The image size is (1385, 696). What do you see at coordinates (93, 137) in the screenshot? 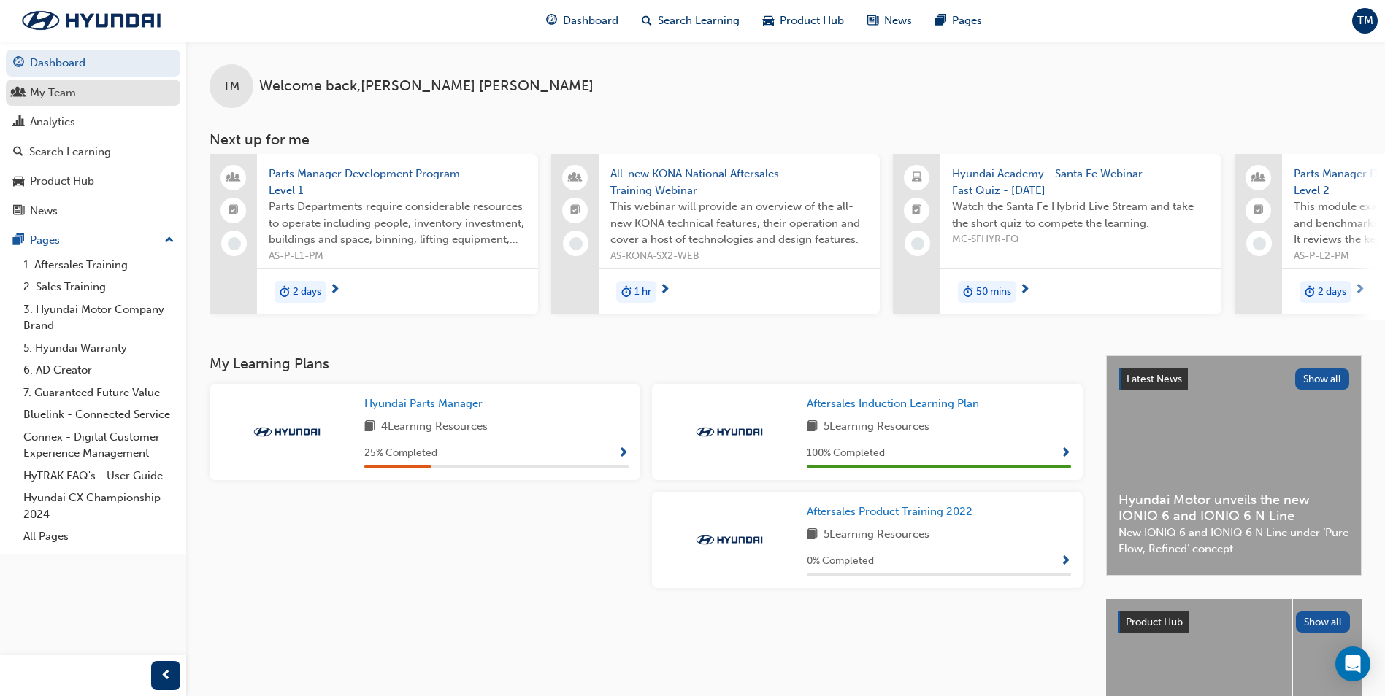
I see `button: DashboardMy TeamAnalyticsSearch LearningProduct HubNews` at bounding box center [93, 137].